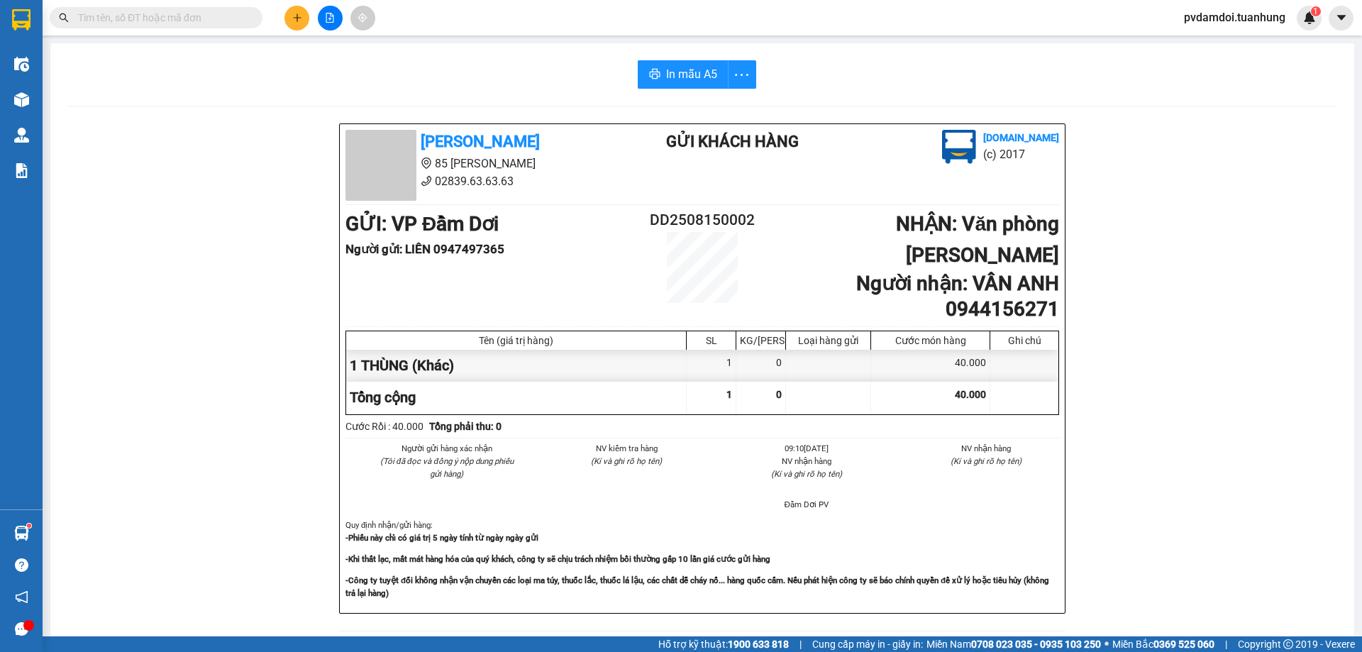  What do you see at coordinates (779, 394) in the screenshot?
I see `span: 0` at bounding box center [779, 394].